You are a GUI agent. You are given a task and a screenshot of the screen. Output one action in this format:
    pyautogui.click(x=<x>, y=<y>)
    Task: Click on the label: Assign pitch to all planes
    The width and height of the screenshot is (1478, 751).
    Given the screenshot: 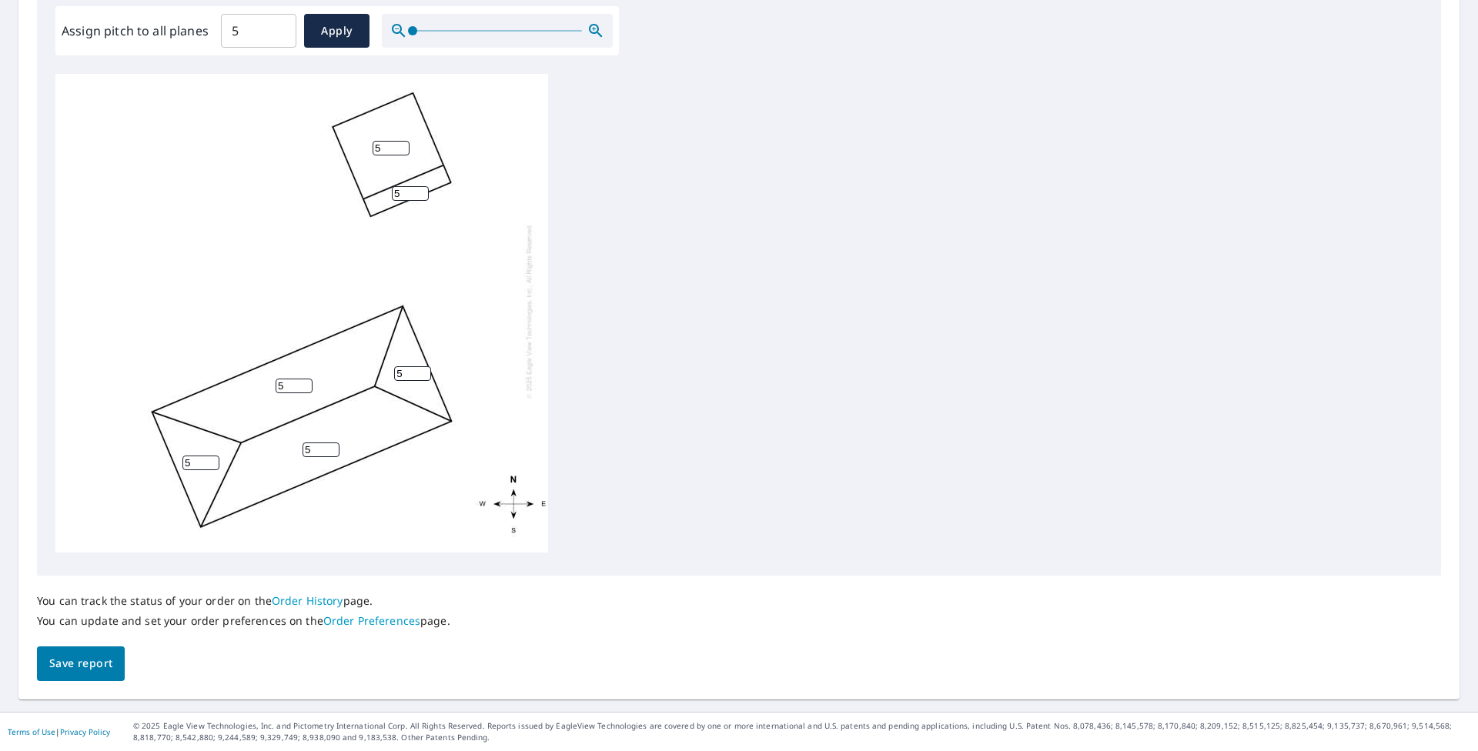 What is the action you would take?
    pyautogui.click(x=135, y=31)
    